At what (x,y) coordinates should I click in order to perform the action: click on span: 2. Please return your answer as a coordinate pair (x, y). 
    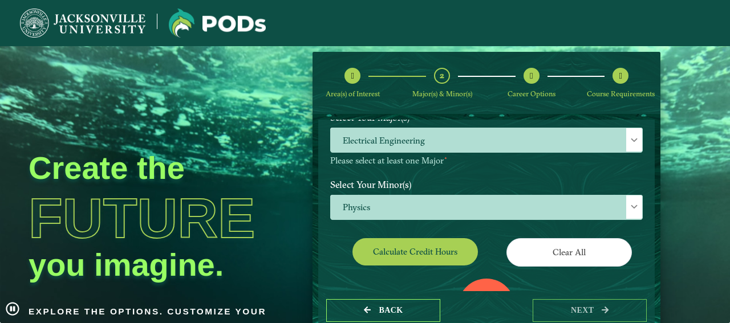
    Looking at the image, I should click on (442, 75).